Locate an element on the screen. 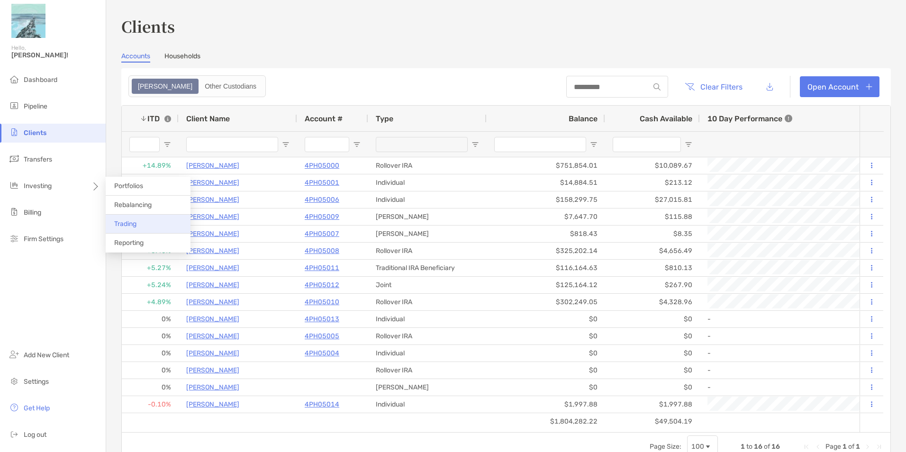 The width and height of the screenshot is (906, 452). h3: Clients is located at coordinates (506, 26).